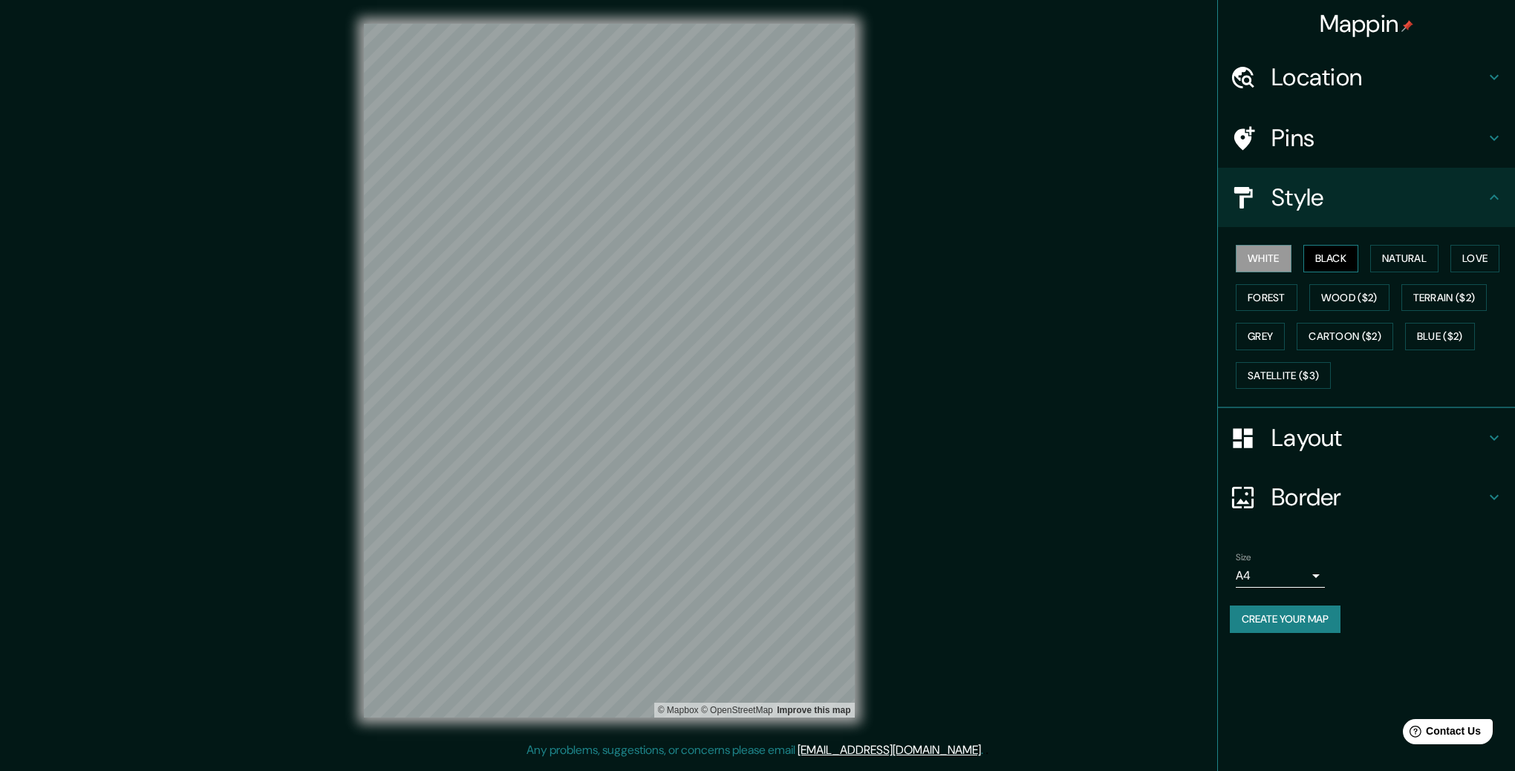 The width and height of the screenshot is (1515, 771). What do you see at coordinates (1366, 24) in the screenshot?
I see `h4: Mappin` at bounding box center [1366, 24].